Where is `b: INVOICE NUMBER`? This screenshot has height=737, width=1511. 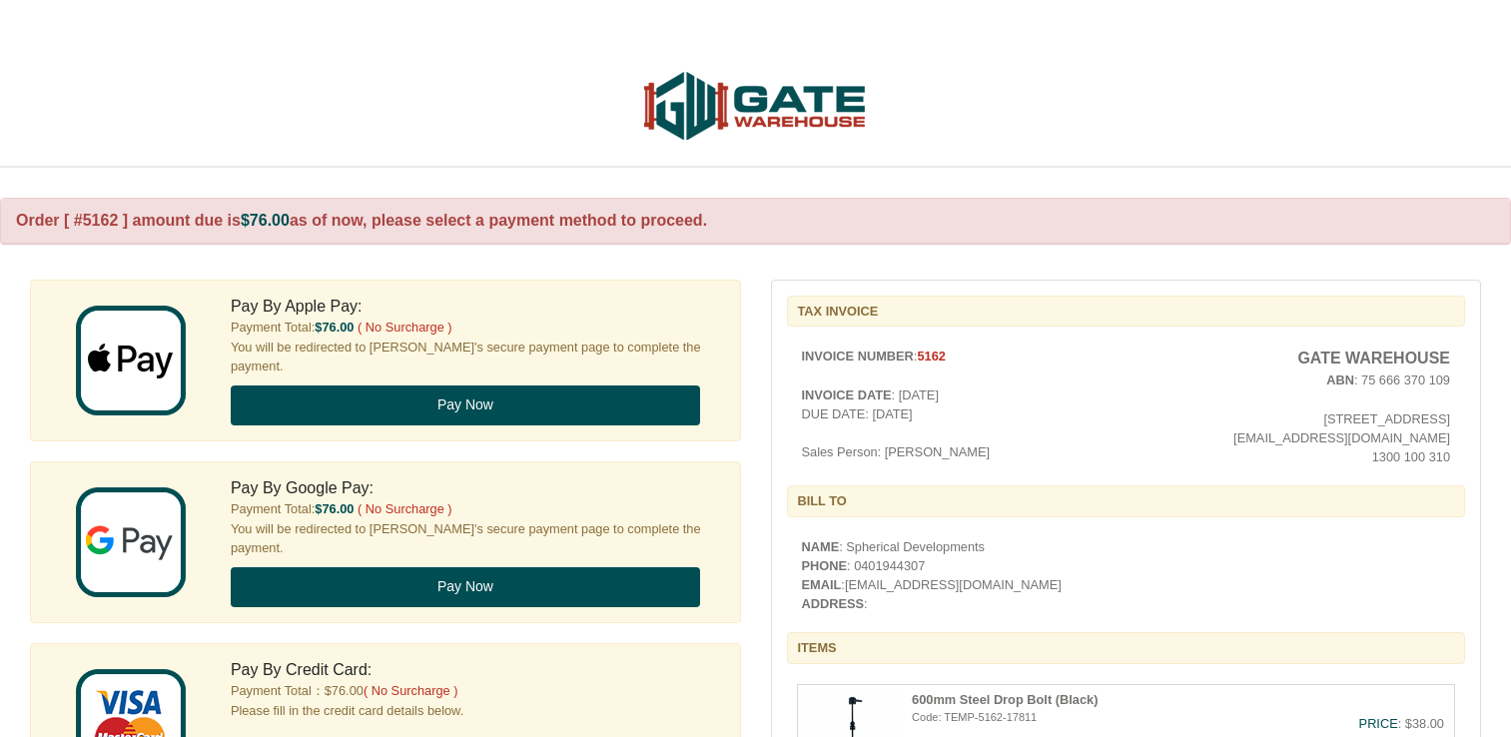
b: INVOICE NUMBER is located at coordinates (858, 355).